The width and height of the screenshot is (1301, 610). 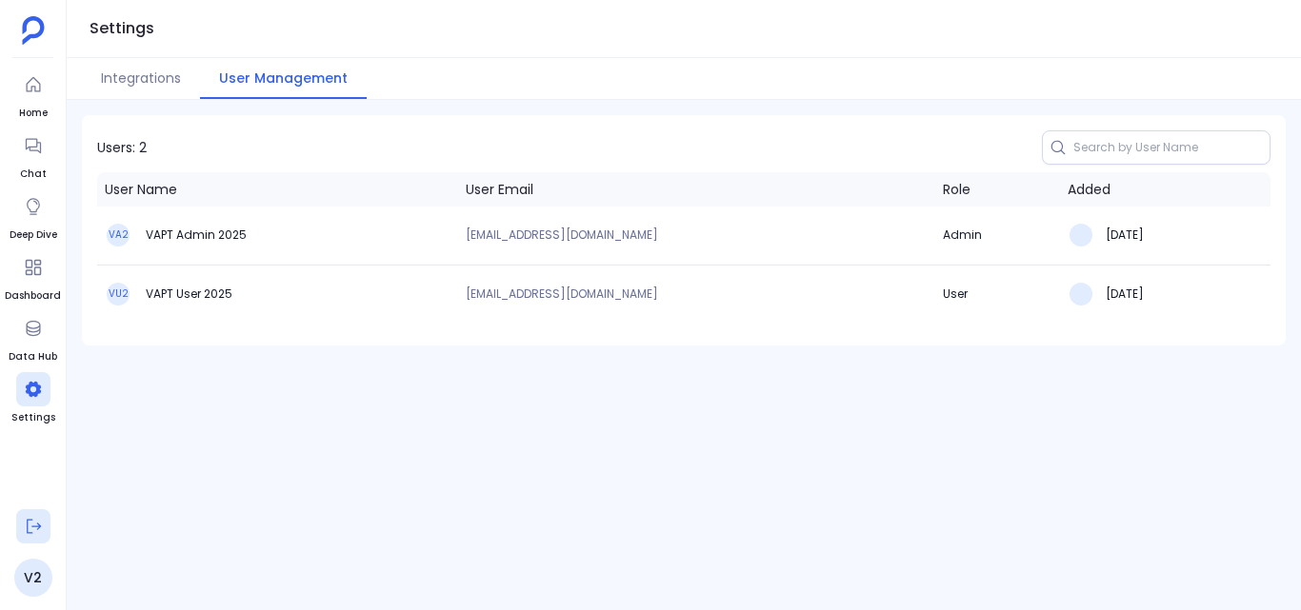 What do you see at coordinates (32, 357) in the screenshot?
I see `span: Data Hub` at bounding box center [32, 357].